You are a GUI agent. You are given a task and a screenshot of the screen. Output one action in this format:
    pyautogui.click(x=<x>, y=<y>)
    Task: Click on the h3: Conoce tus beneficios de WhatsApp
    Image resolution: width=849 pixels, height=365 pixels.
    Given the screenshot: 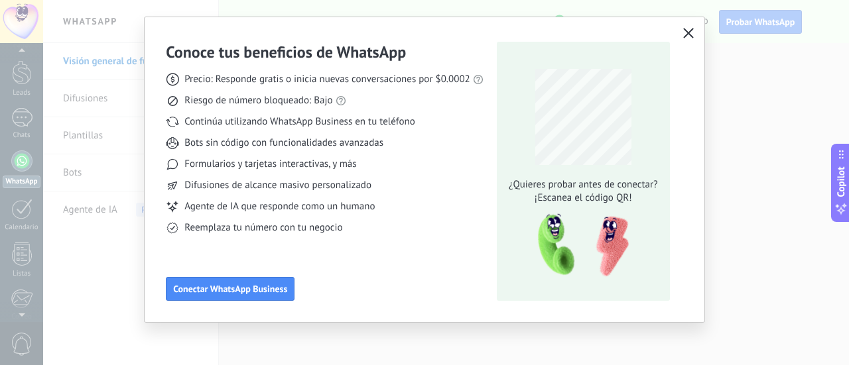 What is the action you would take?
    pyautogui.click(x=286, y=52)
    